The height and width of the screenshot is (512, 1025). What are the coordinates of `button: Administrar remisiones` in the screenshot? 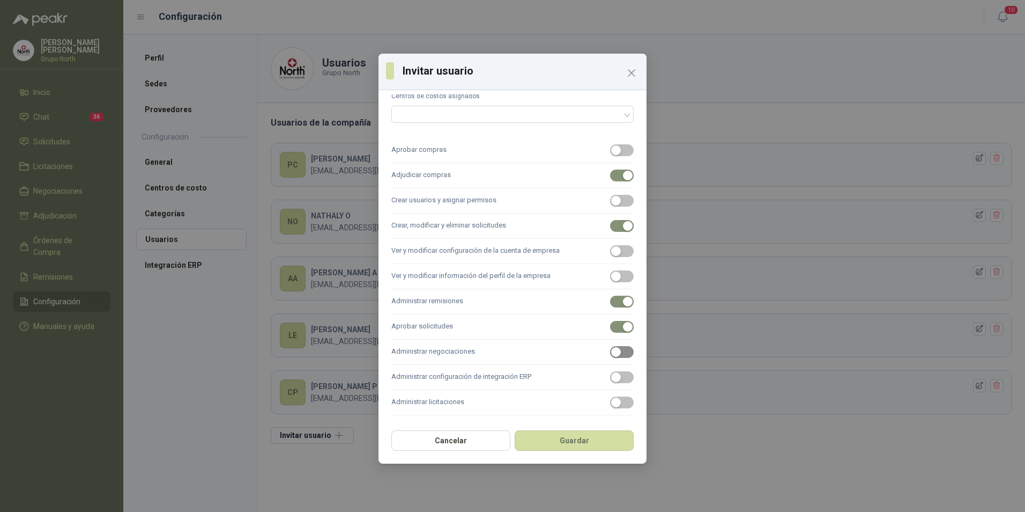 It's located at (622, 301).